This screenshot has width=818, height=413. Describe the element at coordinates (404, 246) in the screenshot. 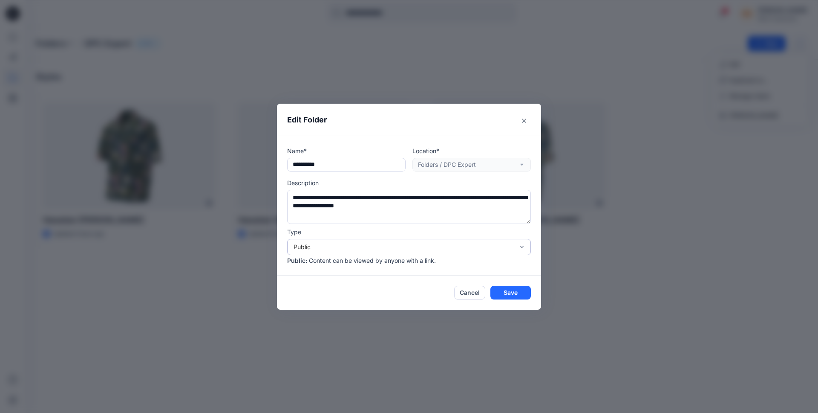

I see `div: Public` at that location.